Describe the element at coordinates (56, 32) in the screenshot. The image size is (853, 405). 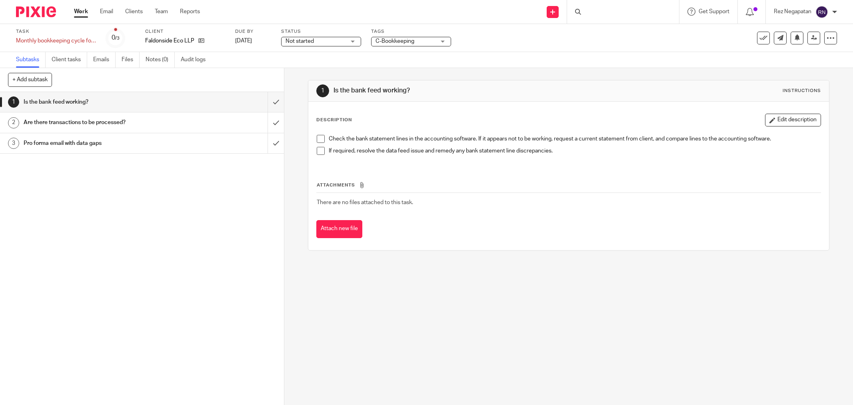
I see `label: Task` at that location.